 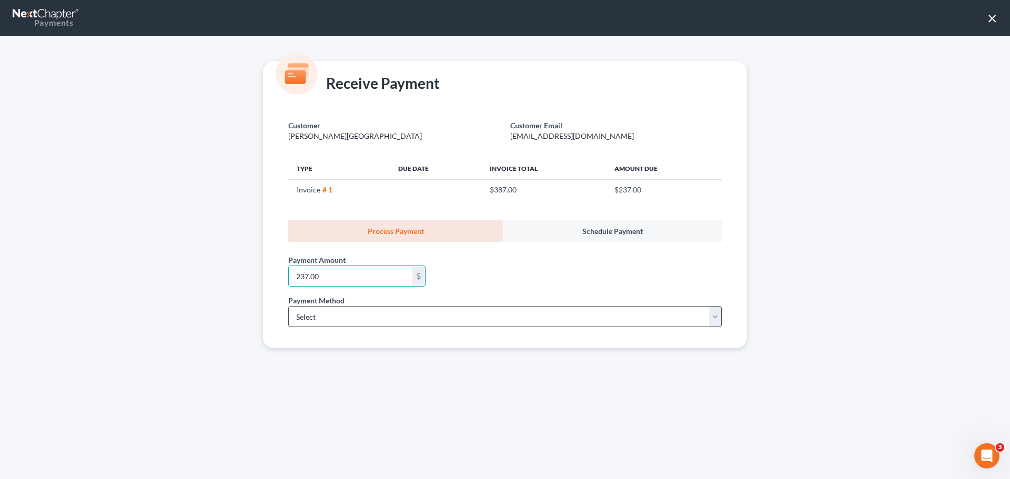 I want to click on strong: # 1, so click(x=327, y=189).